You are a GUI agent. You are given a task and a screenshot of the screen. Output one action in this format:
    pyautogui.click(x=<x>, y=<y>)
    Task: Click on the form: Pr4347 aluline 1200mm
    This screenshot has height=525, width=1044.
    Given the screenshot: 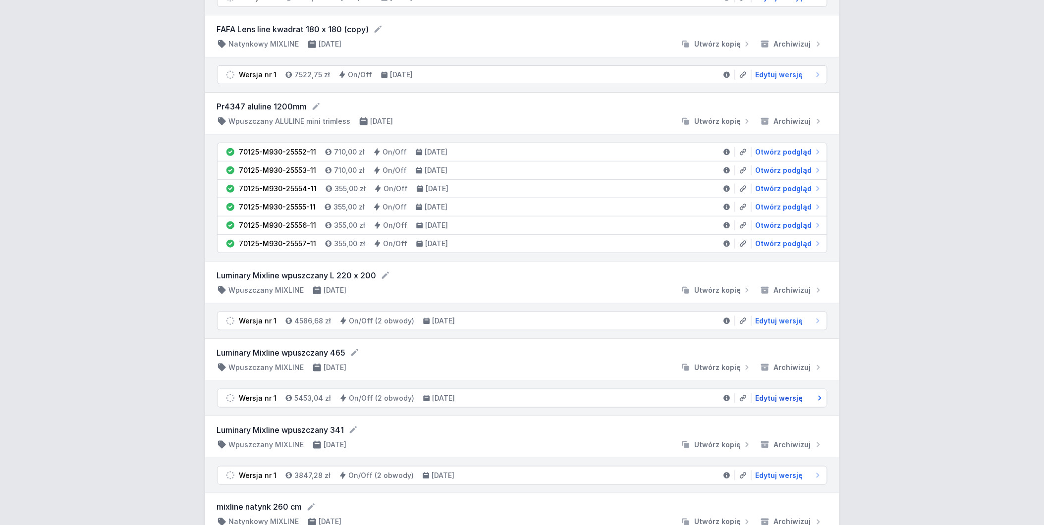 What is the action you would take?
    pyautogui.click(x=522, y=107)
    